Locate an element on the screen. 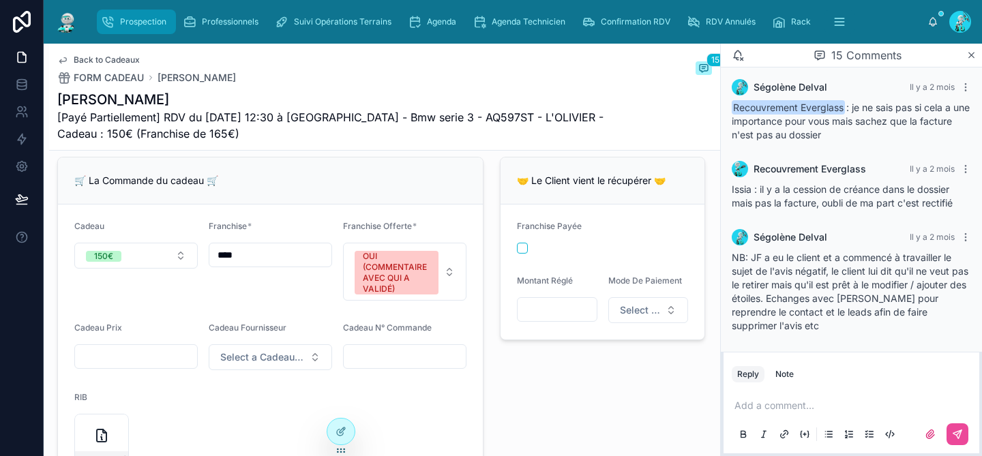  span: Franchise Offerte is located at coordinates (377, 226).